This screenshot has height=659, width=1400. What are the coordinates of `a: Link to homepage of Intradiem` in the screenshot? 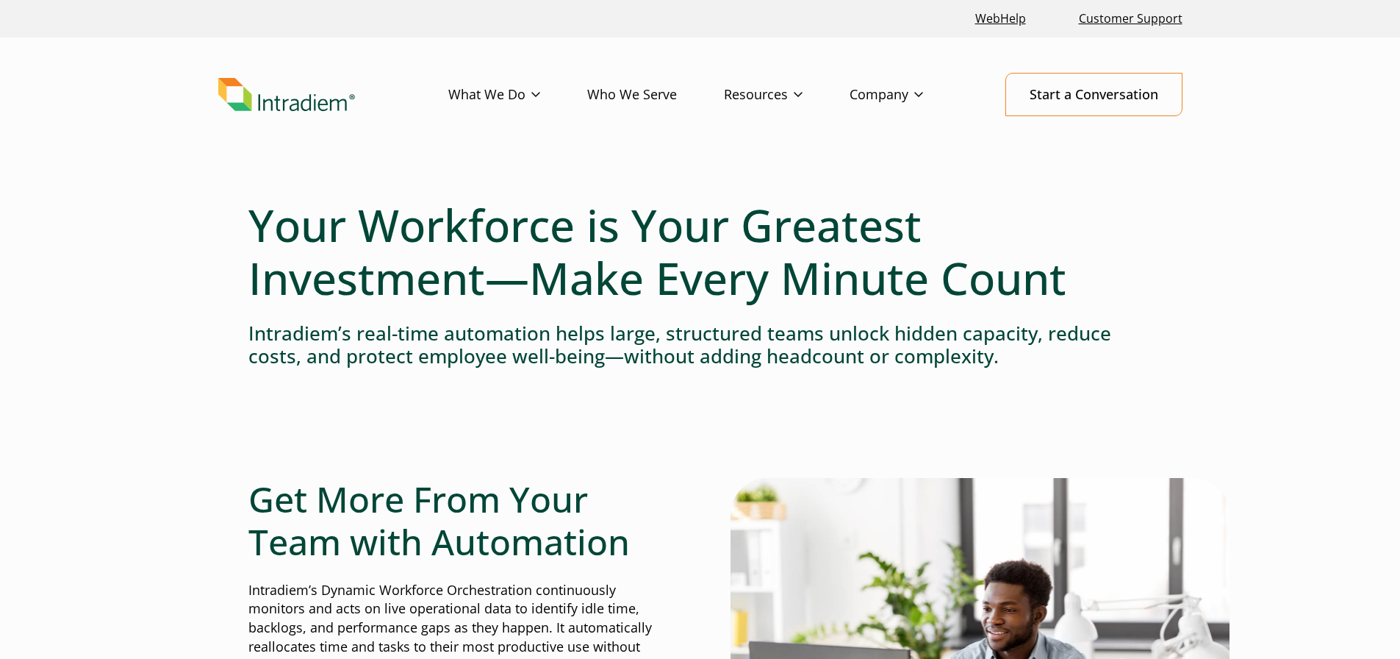 It's located at (333, 95).